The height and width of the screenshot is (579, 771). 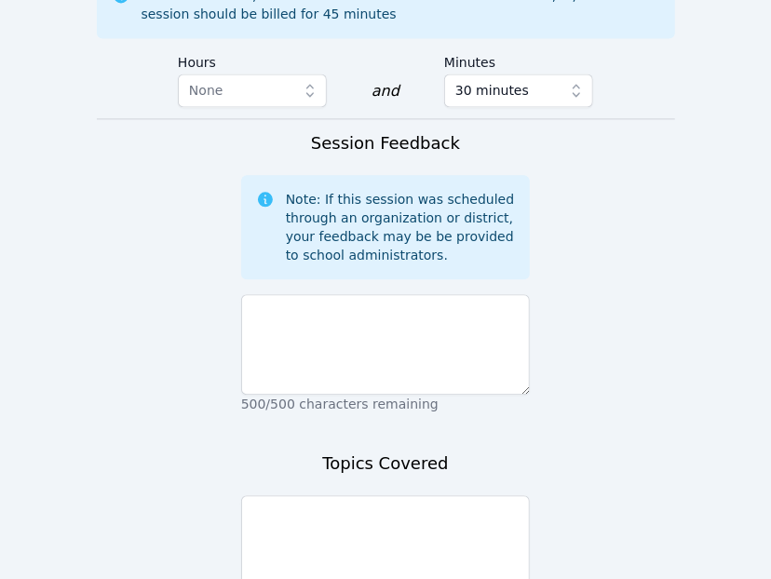 I want to click on label: Minutes, so click(x=518, y=60).